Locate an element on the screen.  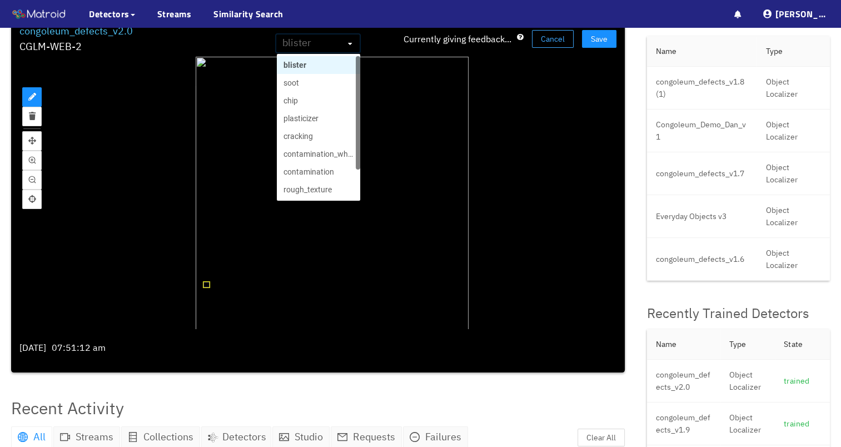
button: Save is located at coordinates (599, 39).